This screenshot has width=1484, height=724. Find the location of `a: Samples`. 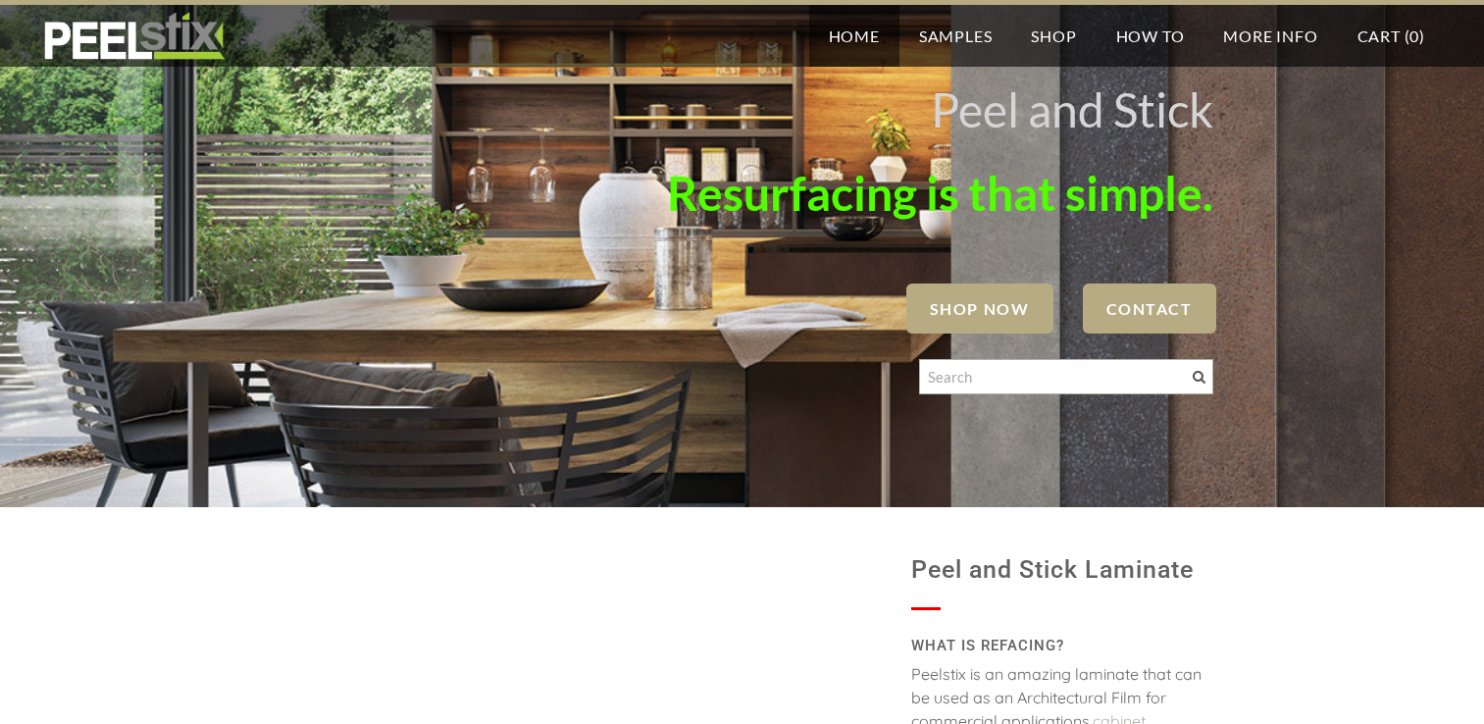

a: Samples is located at coordinates (955, 35).